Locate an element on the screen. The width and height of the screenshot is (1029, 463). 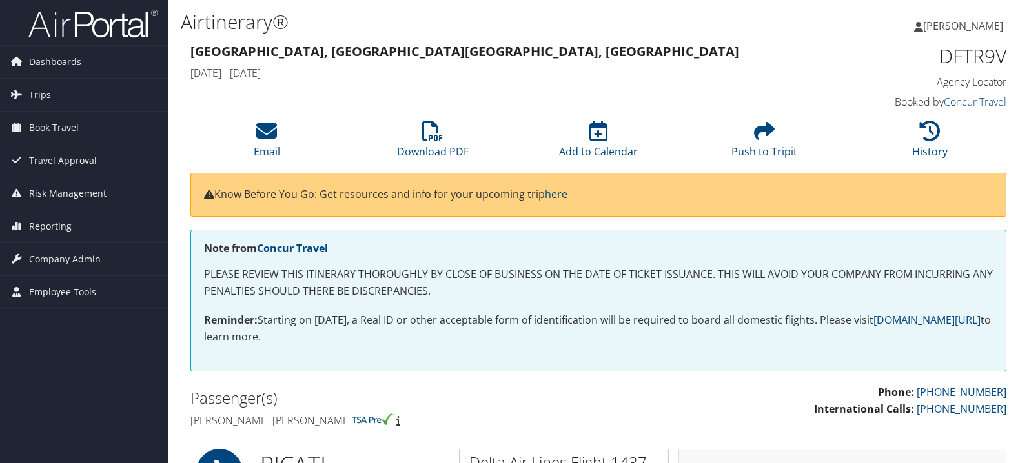
span: Reporting is located at coordinates (50, 226).